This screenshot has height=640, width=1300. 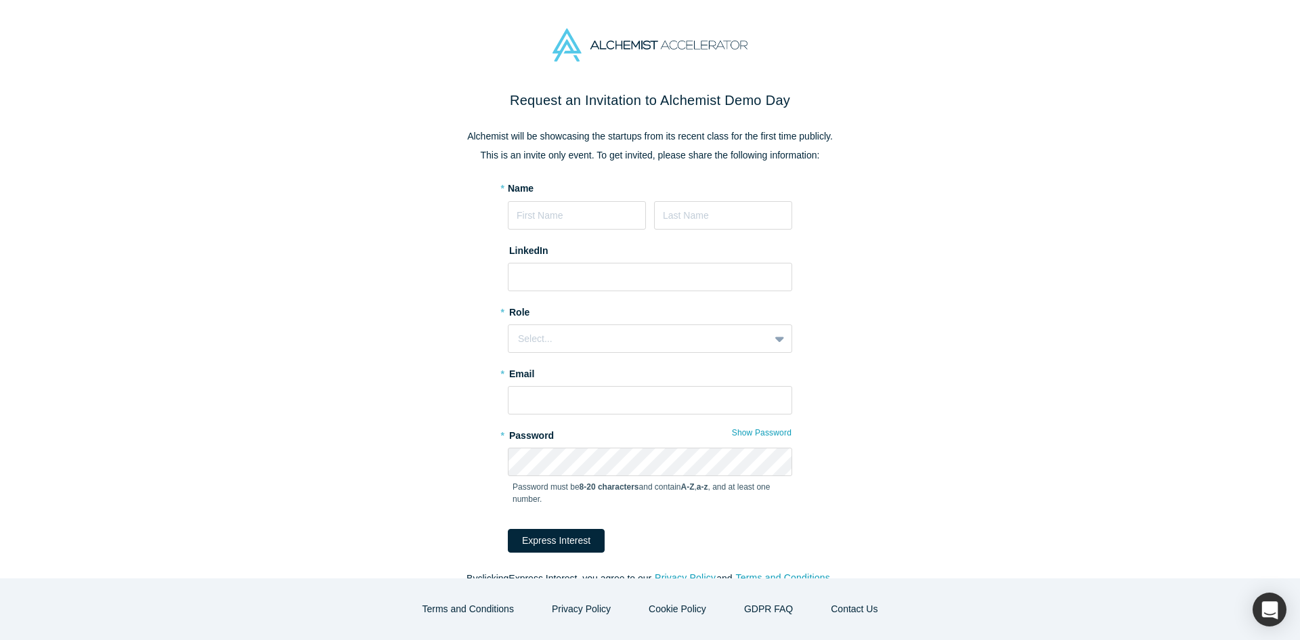 I want to click on p: By clicking Express Interest , you agree to our and ., so click(x=650, y=578).